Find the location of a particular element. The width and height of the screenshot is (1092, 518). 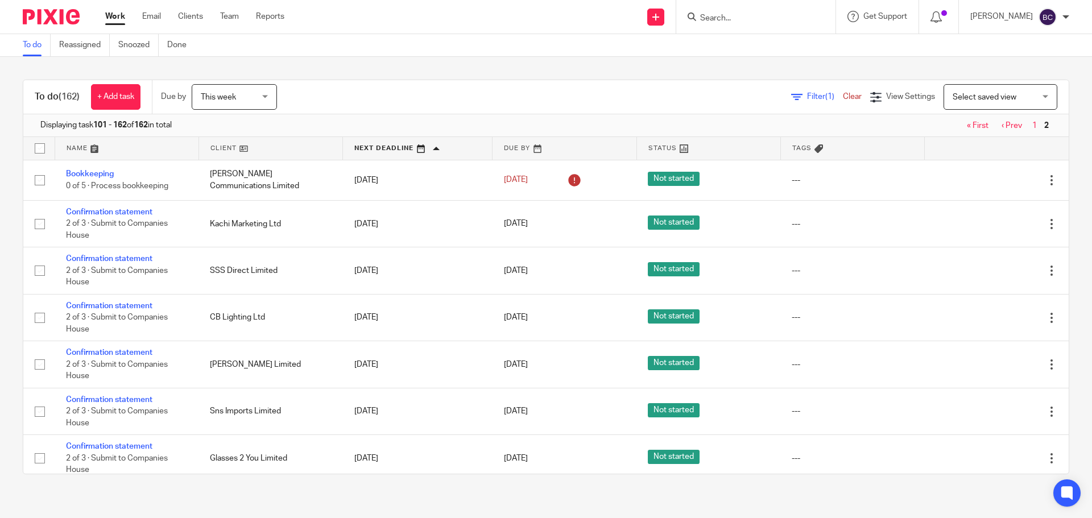

a: Clear is located at coordinates (852, 97).